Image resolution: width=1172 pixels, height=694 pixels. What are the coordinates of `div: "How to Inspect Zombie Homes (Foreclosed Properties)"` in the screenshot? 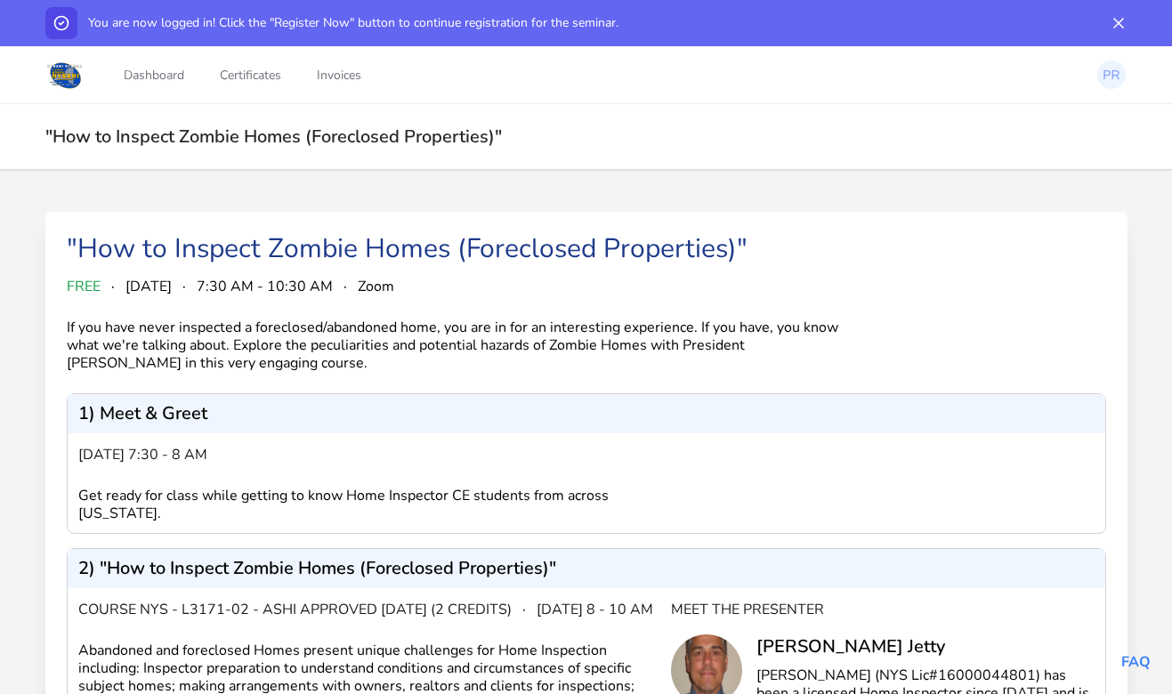 It's located at (407, 249).